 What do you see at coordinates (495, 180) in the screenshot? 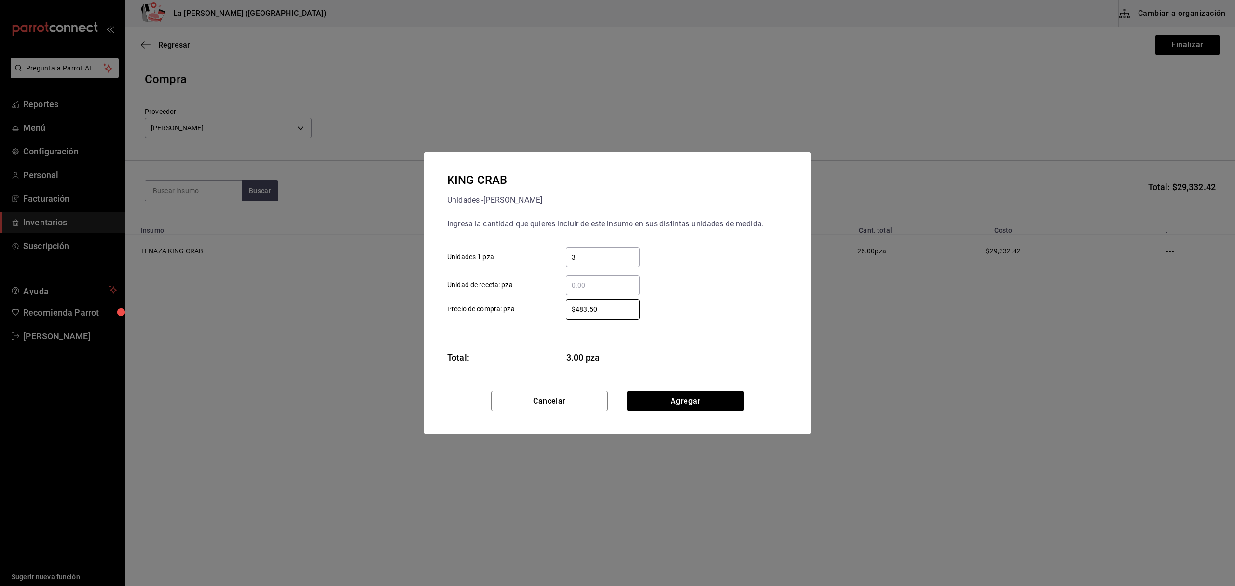
I see `div: KING CRAB` at bounding box center [495, 180].